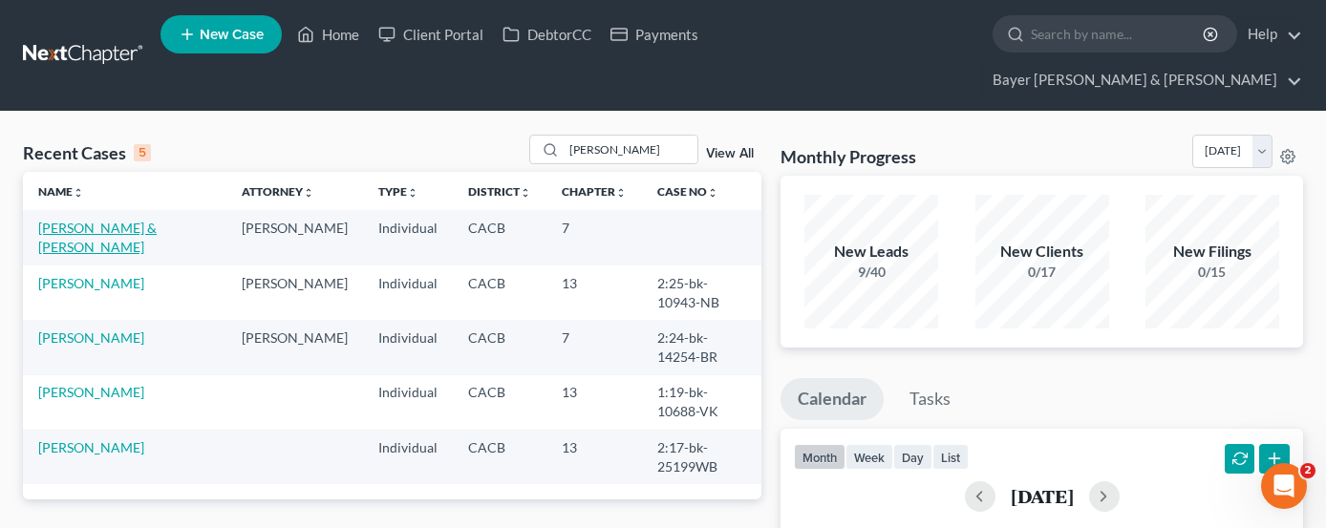  I want to click on span: 2, so click(1308, 471).